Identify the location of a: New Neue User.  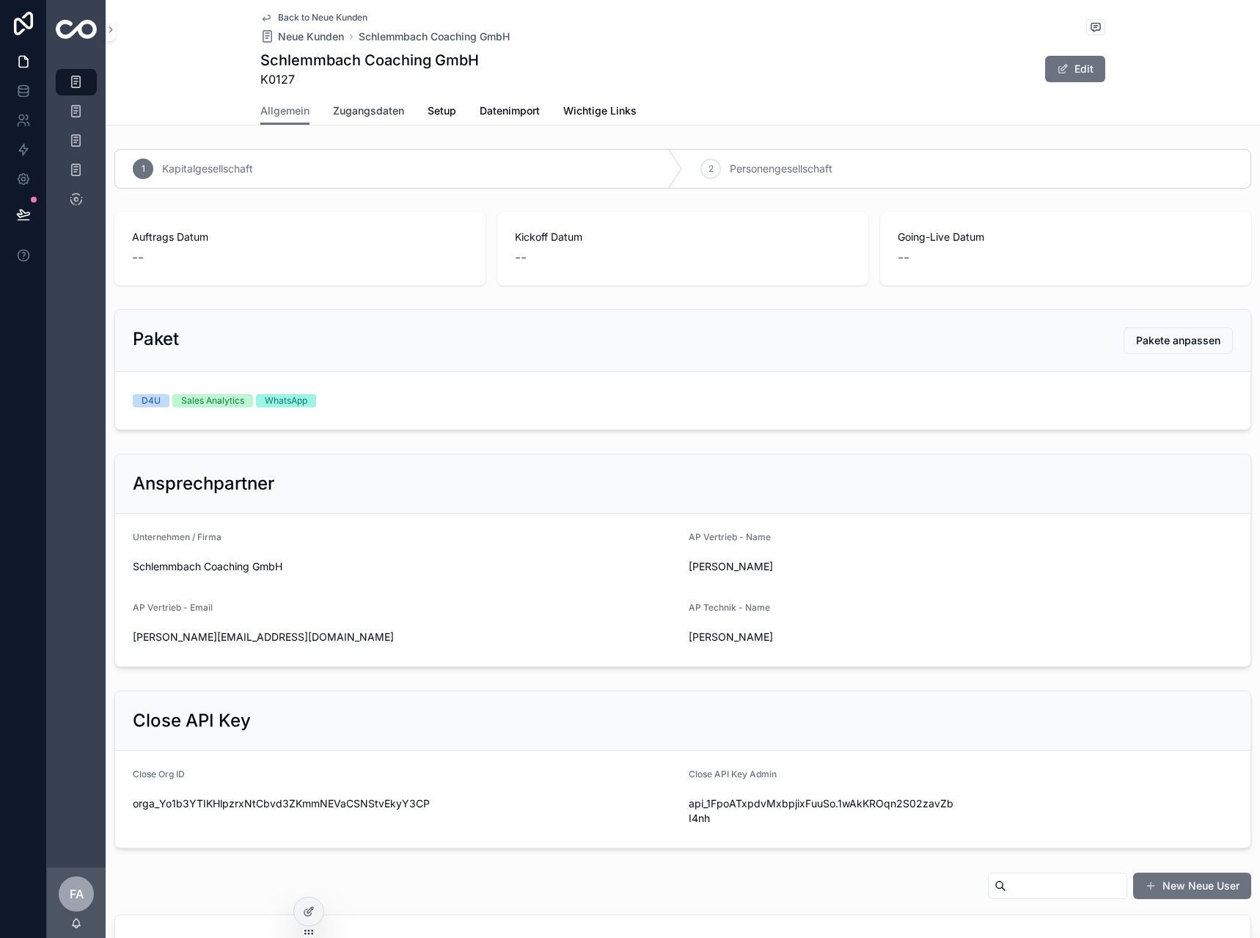
(1192, 886).